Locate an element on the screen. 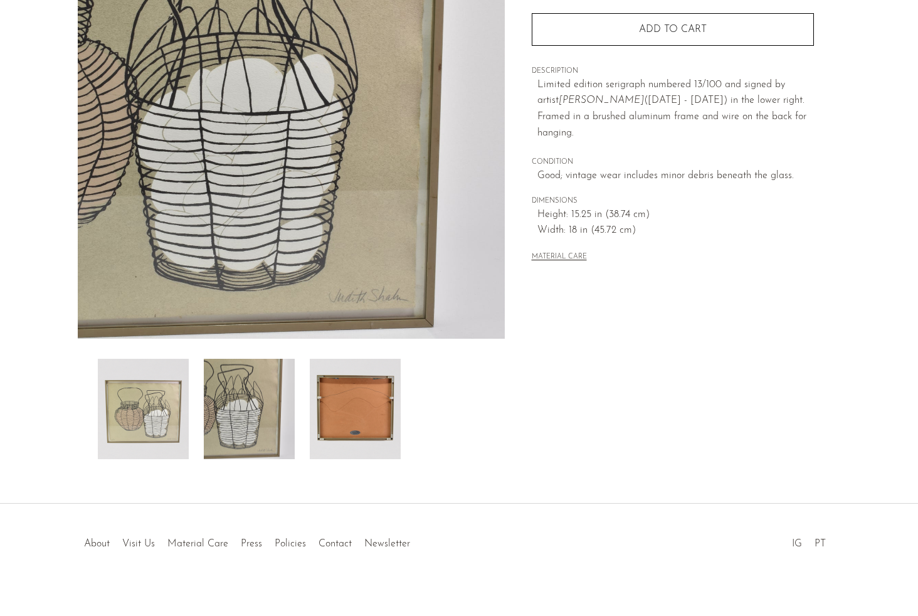  span: DIMENSIONS is located at coordinates (673, 201).